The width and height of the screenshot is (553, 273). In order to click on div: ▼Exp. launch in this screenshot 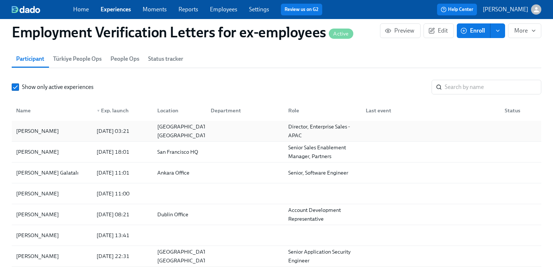, I will do `click(121, 111)`.